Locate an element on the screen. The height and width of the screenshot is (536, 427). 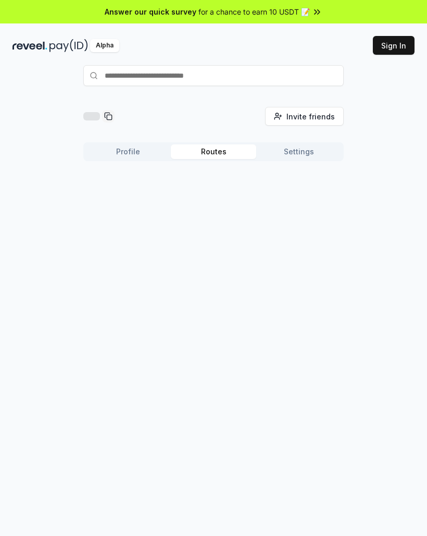
button: Settings is located at coordinates (299, 152).